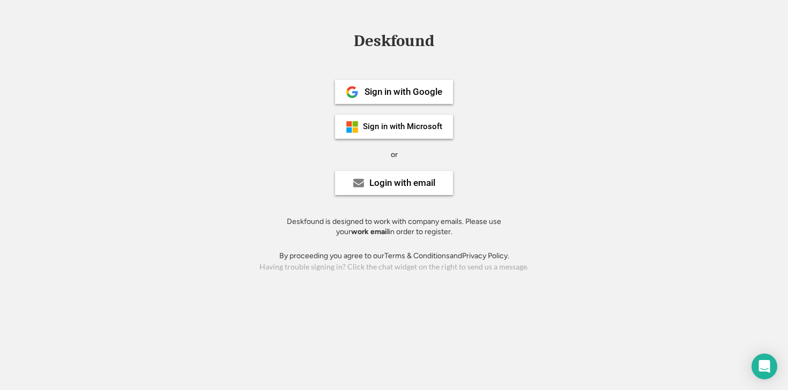 The width and height of the screenshot is (788, 390). I want to click on div: Sign in with Microsoft, so click(403, 127).